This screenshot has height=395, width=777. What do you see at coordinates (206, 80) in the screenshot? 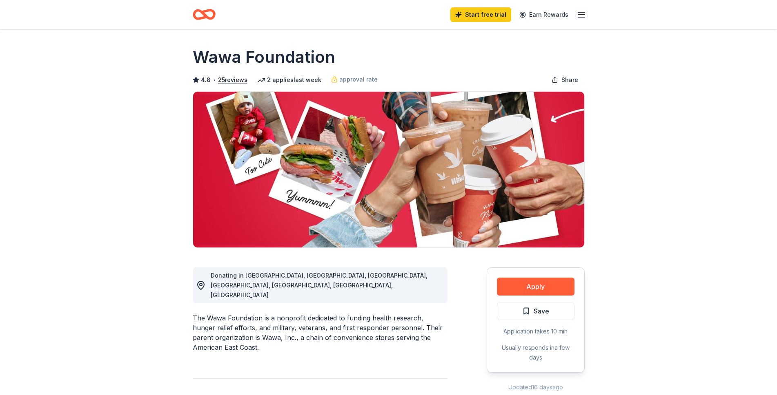
I see `span: 4.8` at bounding box center [206, 80].